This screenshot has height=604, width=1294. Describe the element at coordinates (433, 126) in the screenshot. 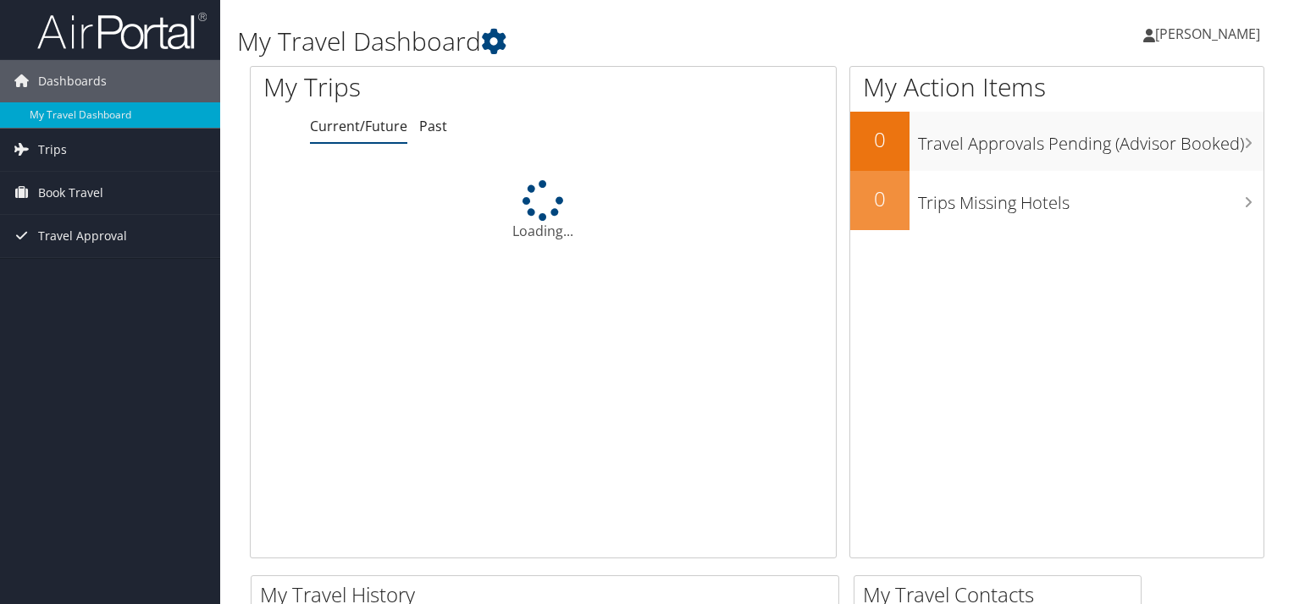

I see `a: Past` at that location.